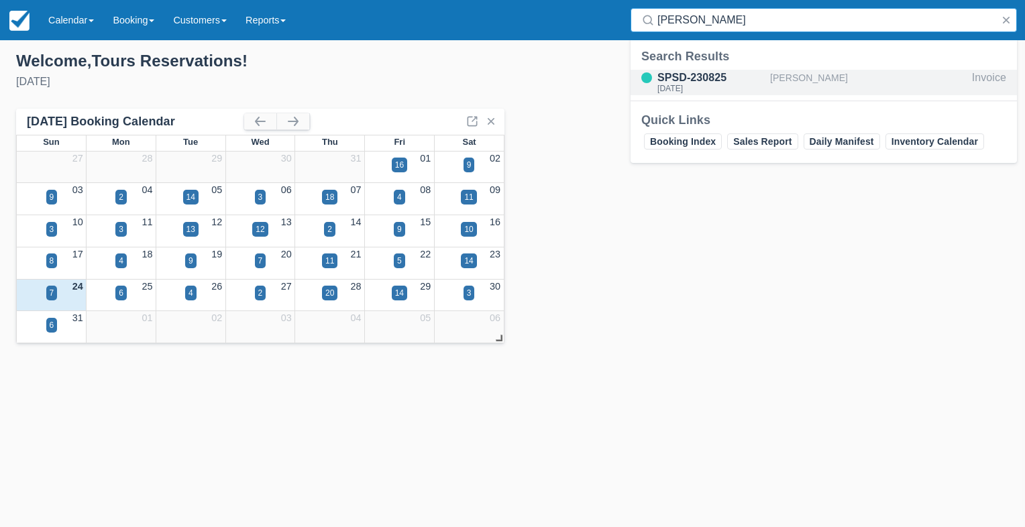  Describe the element at coordinates (217, 222) in the screenshot. I see `a: 12` at that location.